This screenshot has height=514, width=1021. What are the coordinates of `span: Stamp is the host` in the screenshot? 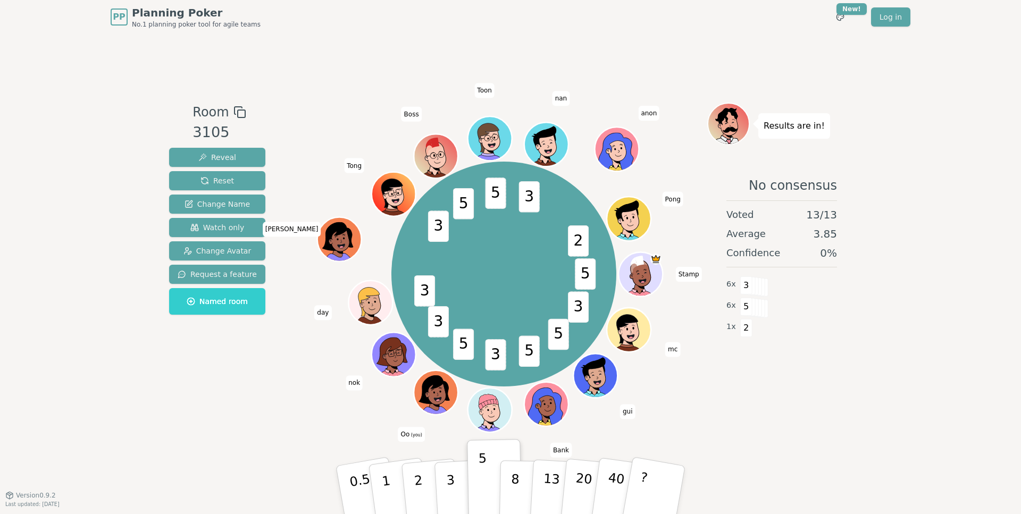 It's located at (655, 259).